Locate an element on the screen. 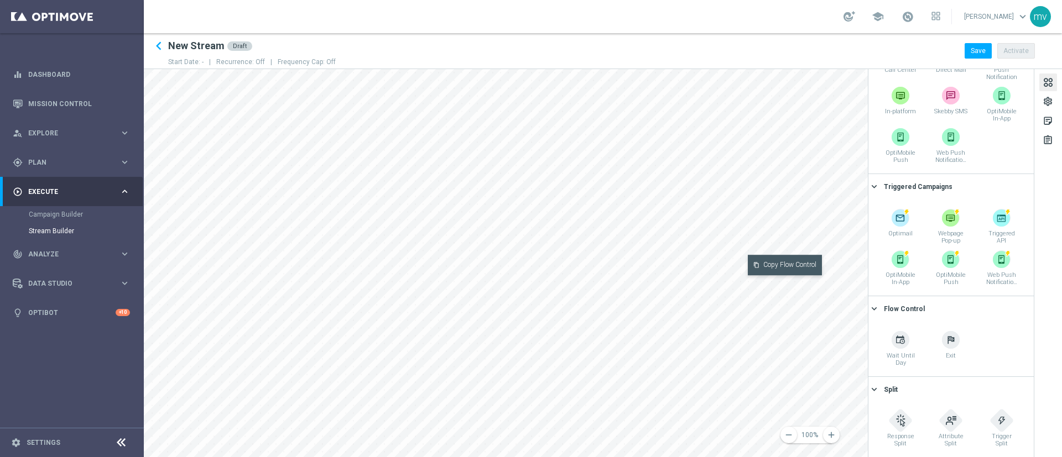 The image size is (1062, 457). div: Analyze is located at coordinates (66, 254).